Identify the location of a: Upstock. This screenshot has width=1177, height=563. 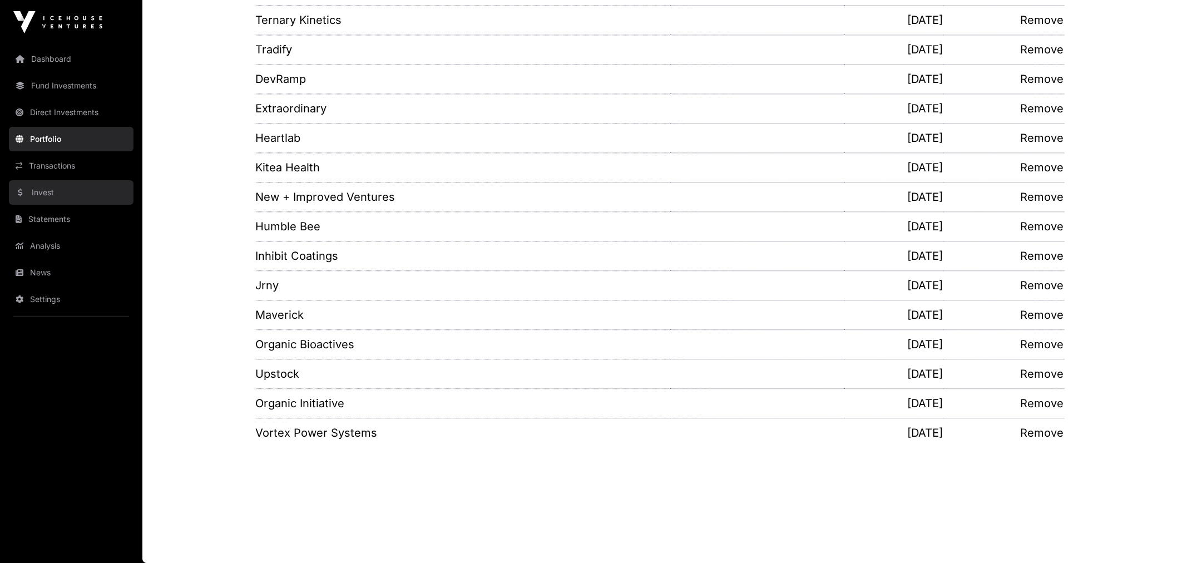
(462, 374).